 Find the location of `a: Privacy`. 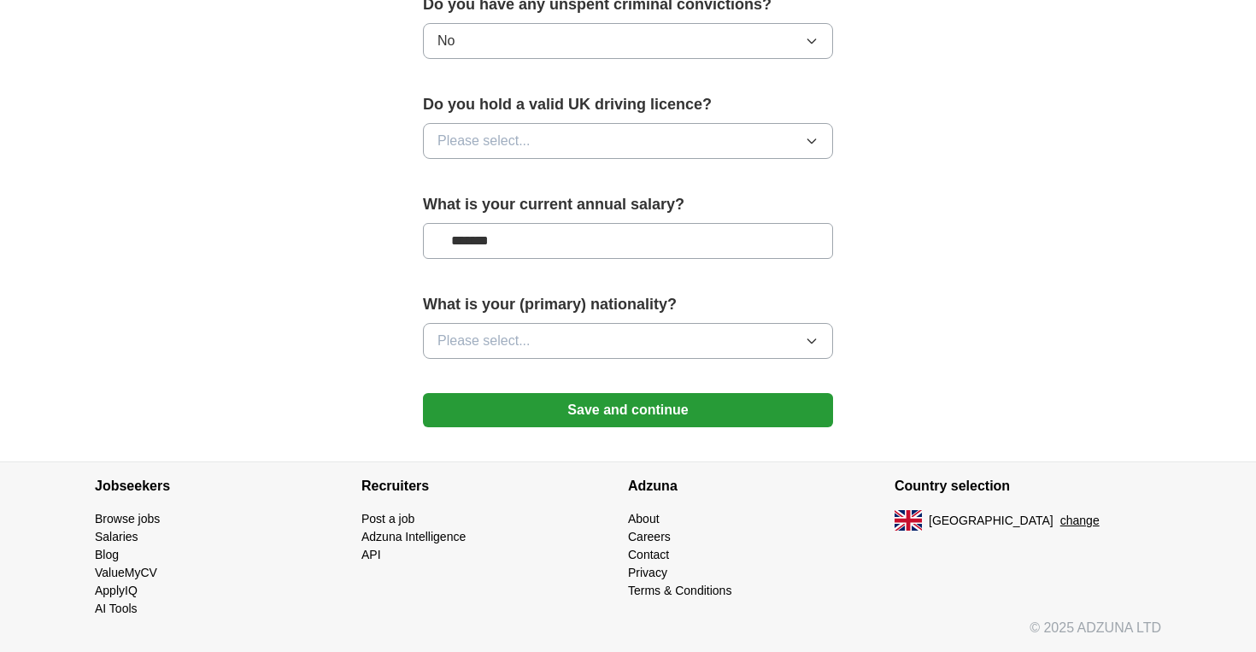

a: Privacy is located at coordinates (648, 572).